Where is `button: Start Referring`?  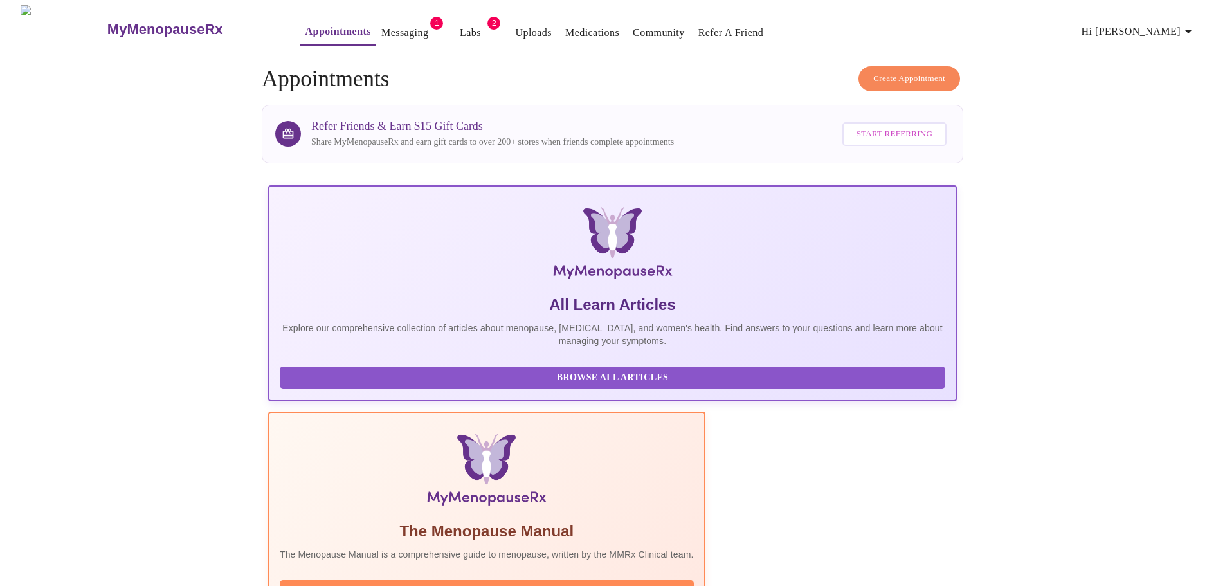
button: Start Referring is located at coordinates (894, 134).